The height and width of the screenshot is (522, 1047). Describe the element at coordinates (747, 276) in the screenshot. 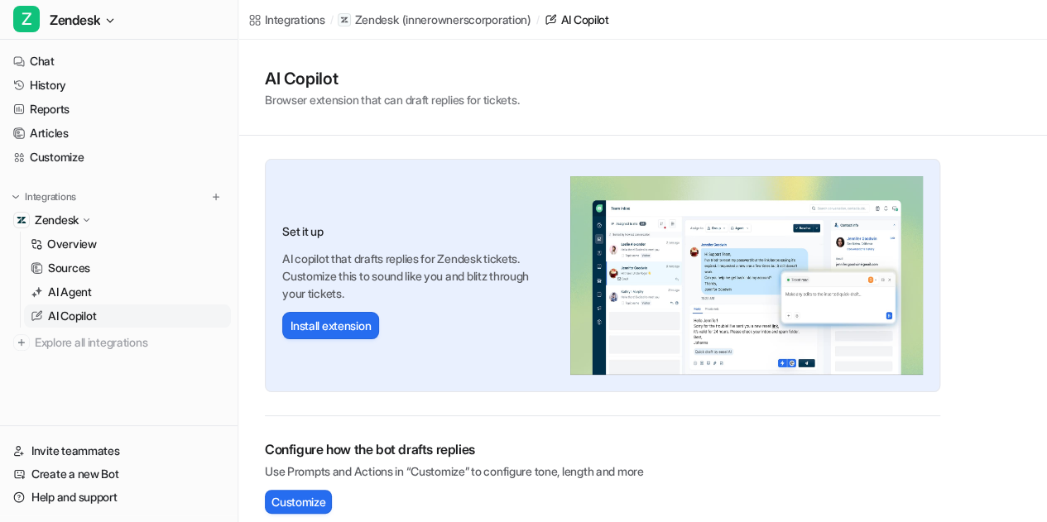

I see `img: Zendesk AI Copilot` at that location.